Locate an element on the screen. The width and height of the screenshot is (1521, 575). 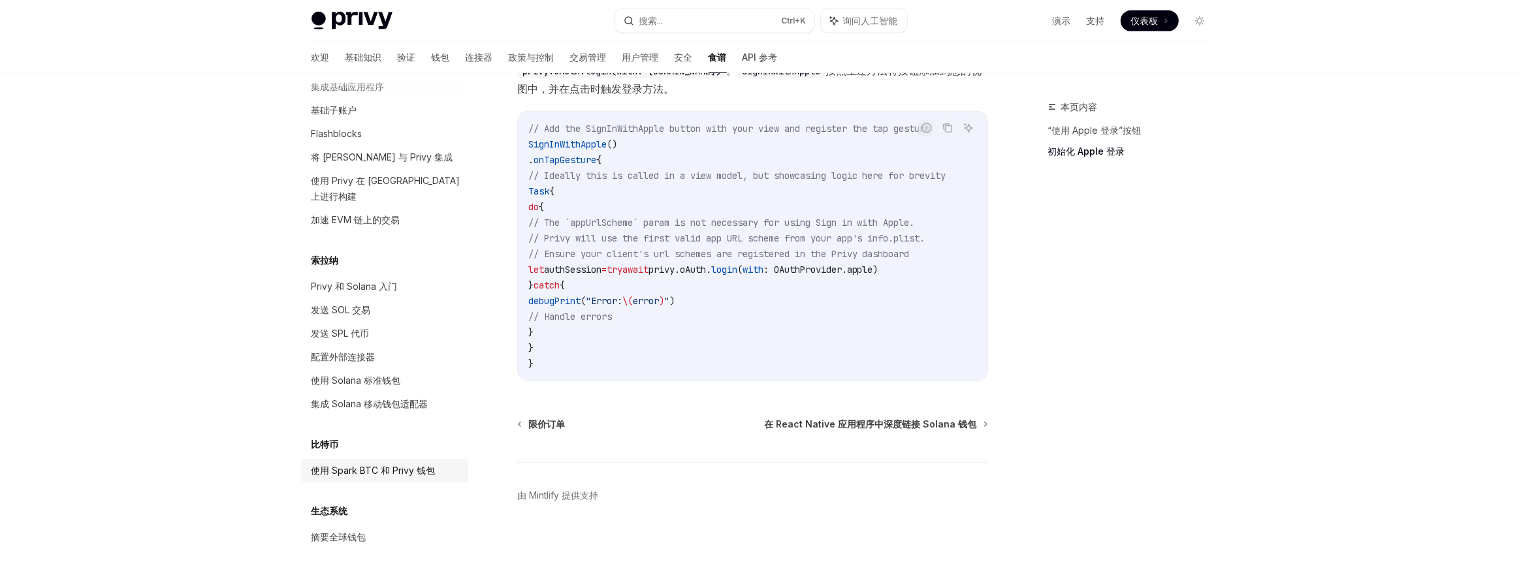
span: // Handle errors is located at coordinates (570, 317).